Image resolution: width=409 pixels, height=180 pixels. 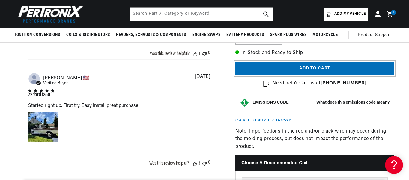 I want to click on p: C.A.R.B. EO Number: D-57-22, so click(x=263, y=120).